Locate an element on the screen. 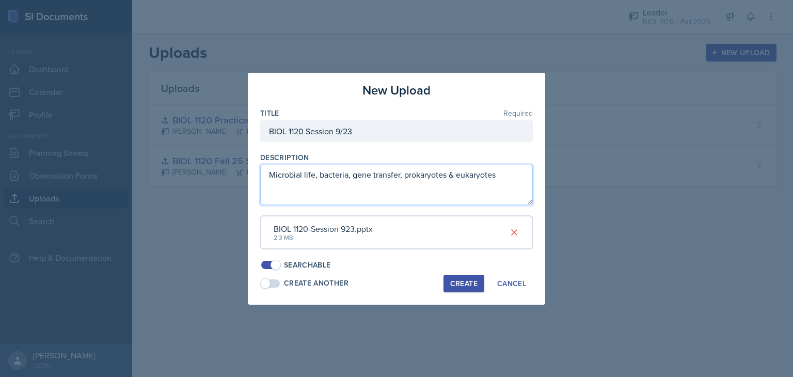 The image size is (793, 377). label: Title is located at coordinates (270, 113).